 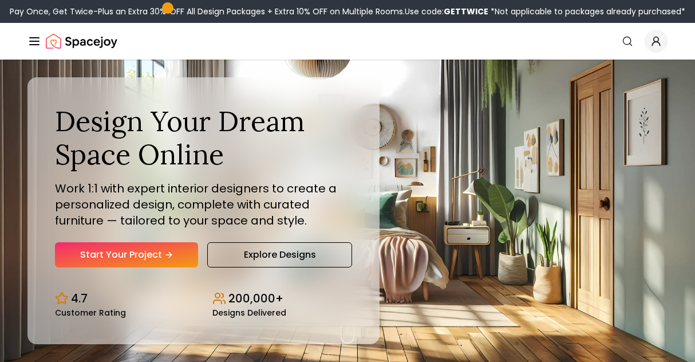 What do you see at coordinates (249, 312) in the screenshot?
I see `small: Designs Delivered` at bounding box center [249, 312].